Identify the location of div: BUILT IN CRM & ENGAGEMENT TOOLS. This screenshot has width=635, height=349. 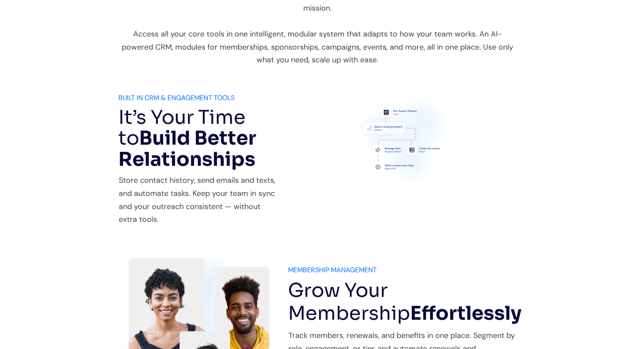
(199, 98).